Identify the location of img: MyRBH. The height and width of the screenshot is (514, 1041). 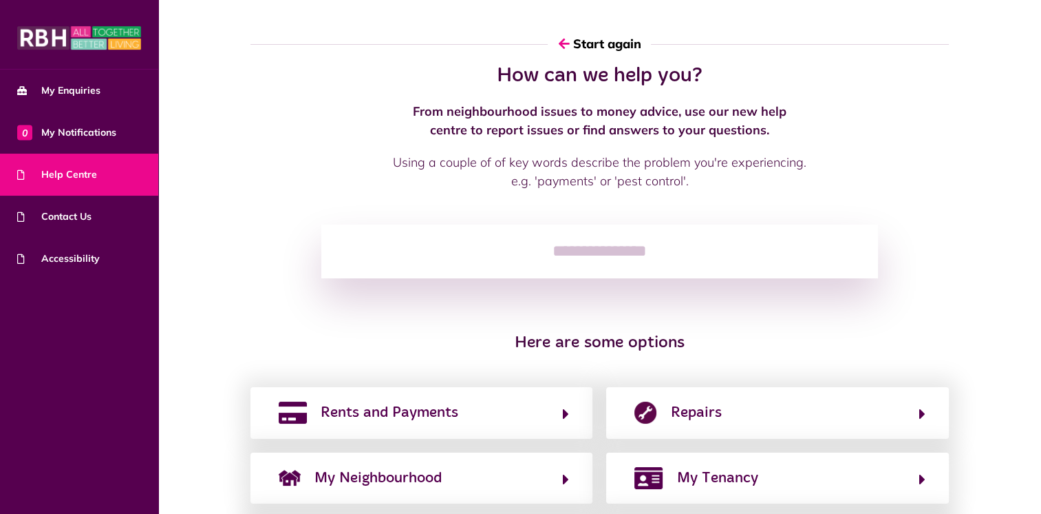
(79, 38).